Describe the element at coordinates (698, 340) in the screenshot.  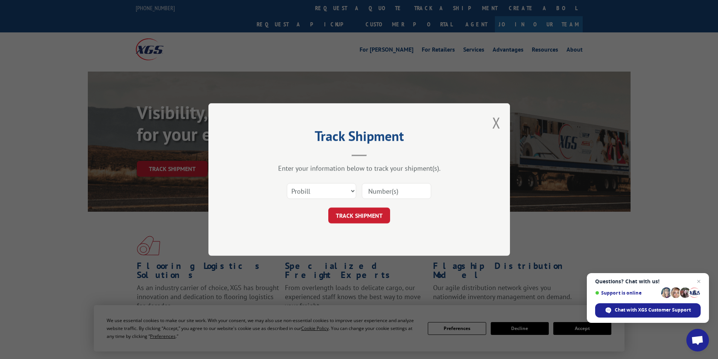
I see `div: Open chat` at that location.